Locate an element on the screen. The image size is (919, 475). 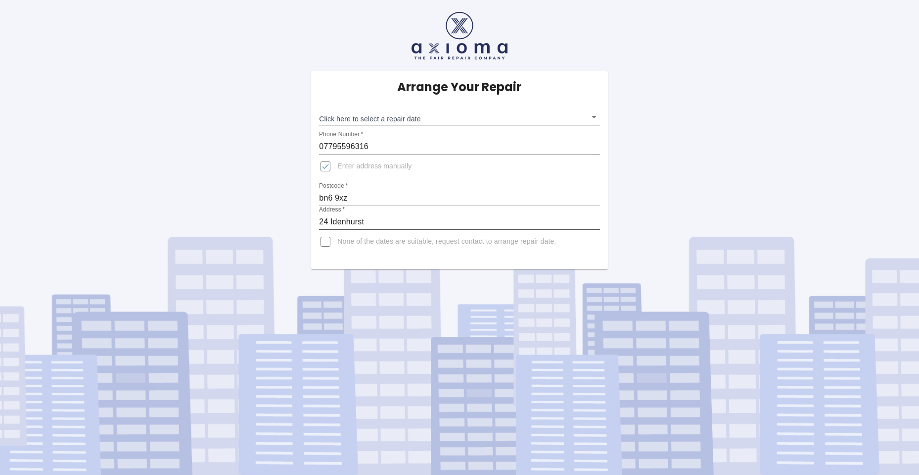
label: Postcode is located at coordinates (333, 186).